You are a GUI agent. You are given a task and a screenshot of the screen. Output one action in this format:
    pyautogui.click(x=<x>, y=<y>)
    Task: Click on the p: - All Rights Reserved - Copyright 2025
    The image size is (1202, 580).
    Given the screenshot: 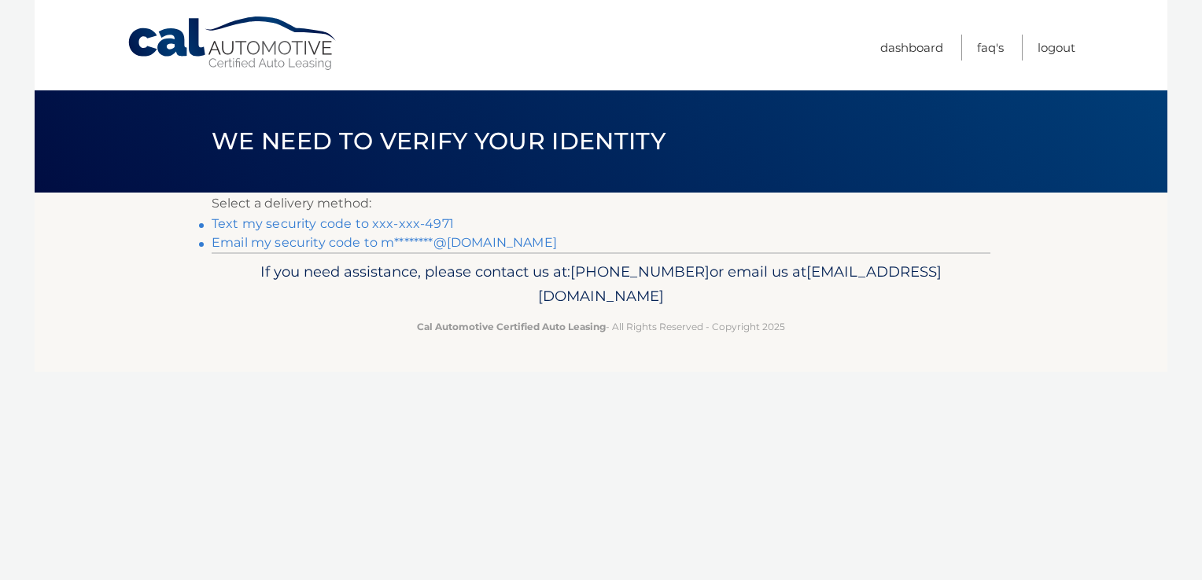 What is the action you would take?
    pyautogui.click(x=601, y=326)
    